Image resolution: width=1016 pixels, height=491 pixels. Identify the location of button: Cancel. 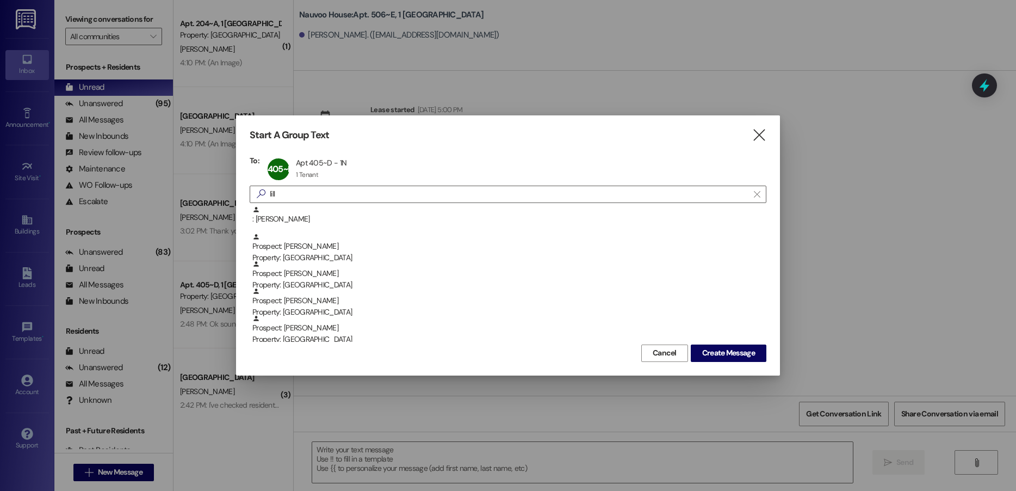
(665, 353).